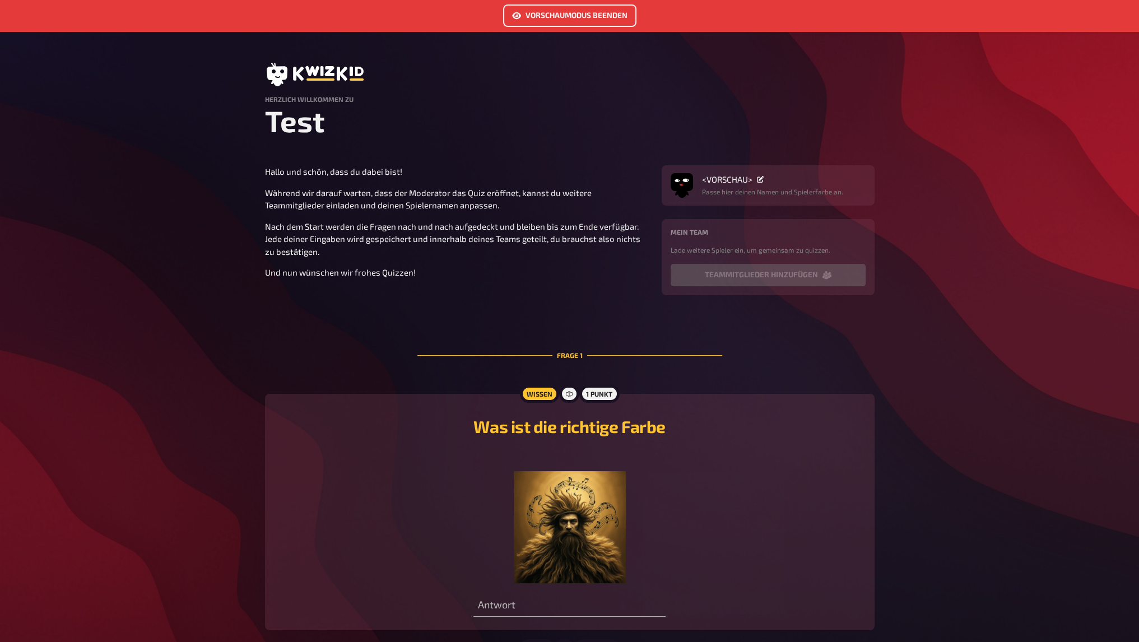 Image resolution: width=1139 pixels, height=642 pixels. What do you see at coordinates (457, 272) in the screenshot?
I see `p: Und nun wünschen wir frohes Quizzen!` at bounding box center [457, 272].